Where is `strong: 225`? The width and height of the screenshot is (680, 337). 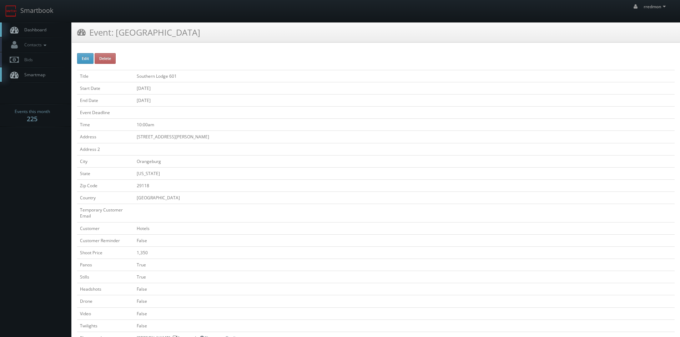 strong: 225 is located at coordinates (32, 119).